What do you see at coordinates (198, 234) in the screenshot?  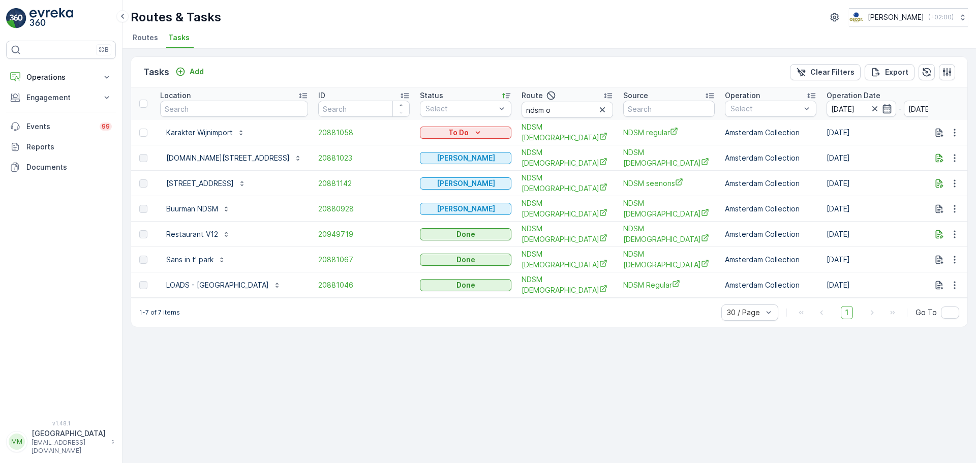 I see `button: Restaurant V12` at bounding box center [198, 234].